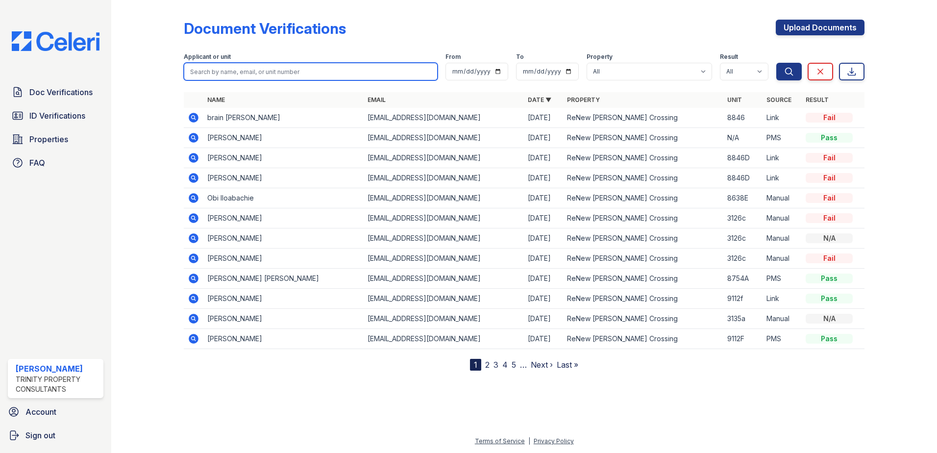 This screenshot has height=453, width=937. Describe the element at coordinates (743, 318) in the screenshot. I see `td: 3135a` at that location.